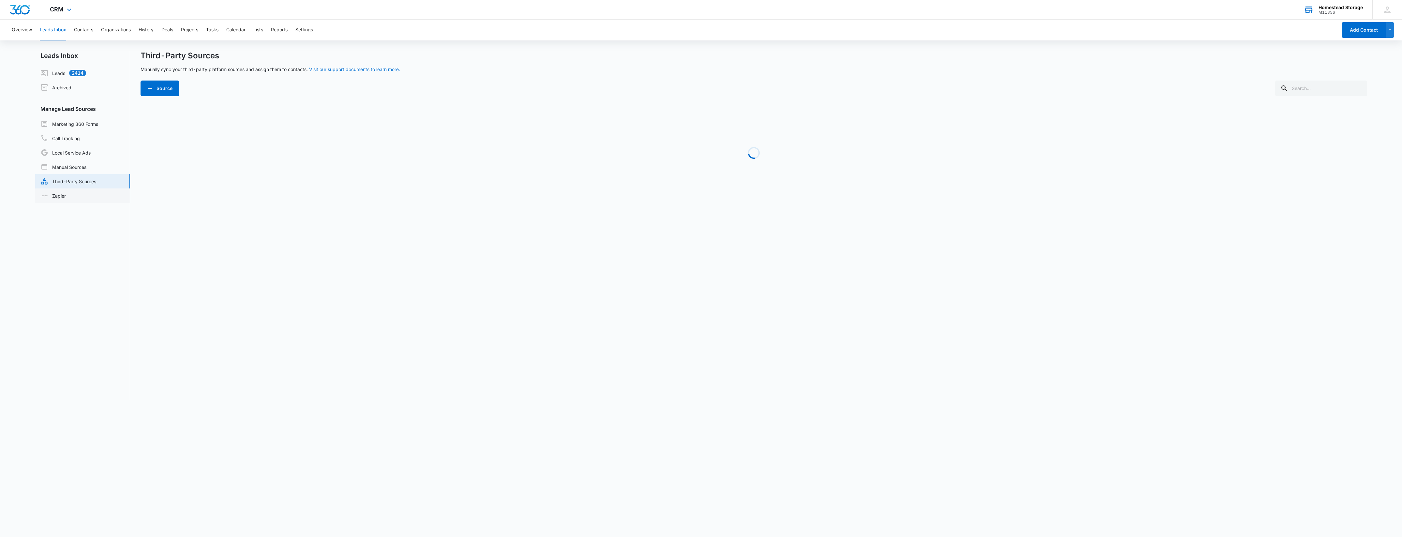  Describe the element at coordinates (63, 73) in the screenshot. I see `a: Leads2414` at that location.